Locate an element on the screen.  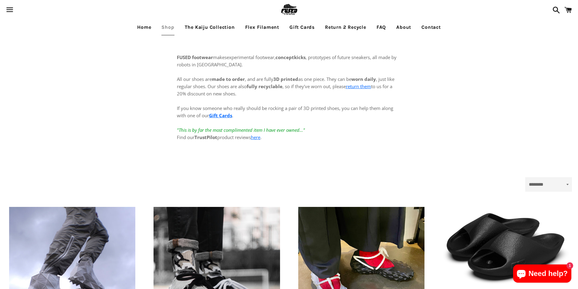
a: here is located at coordinates (255, 137).